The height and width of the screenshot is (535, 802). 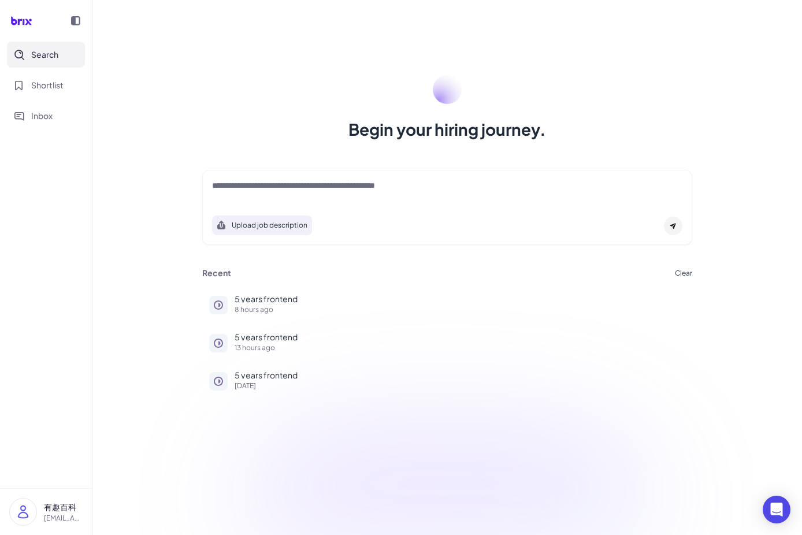 I want to click on button: Clear, so click(x=684, y=273).